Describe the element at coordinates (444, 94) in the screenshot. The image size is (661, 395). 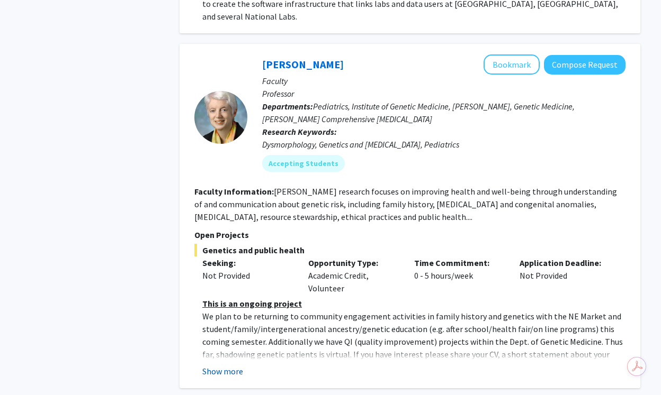
I see `p: Professor` at that location.